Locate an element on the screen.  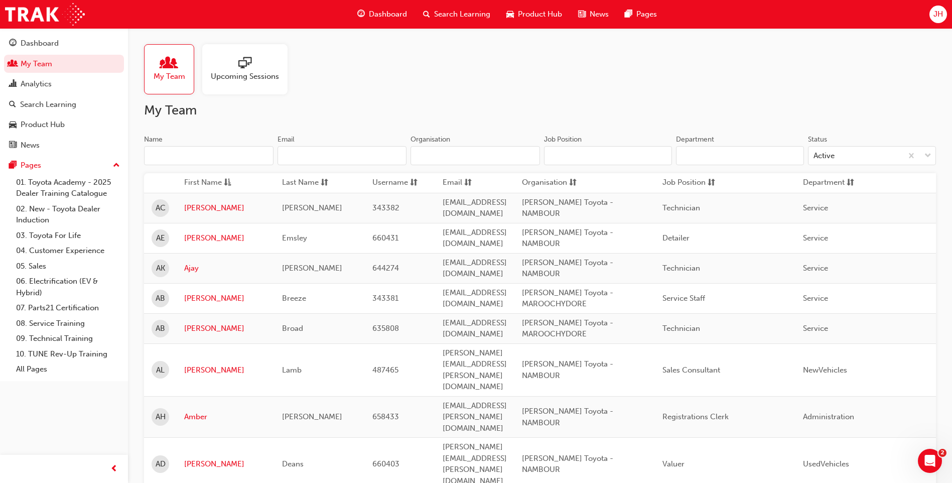
span: NewVehicles is located at coordinates (825, 370).